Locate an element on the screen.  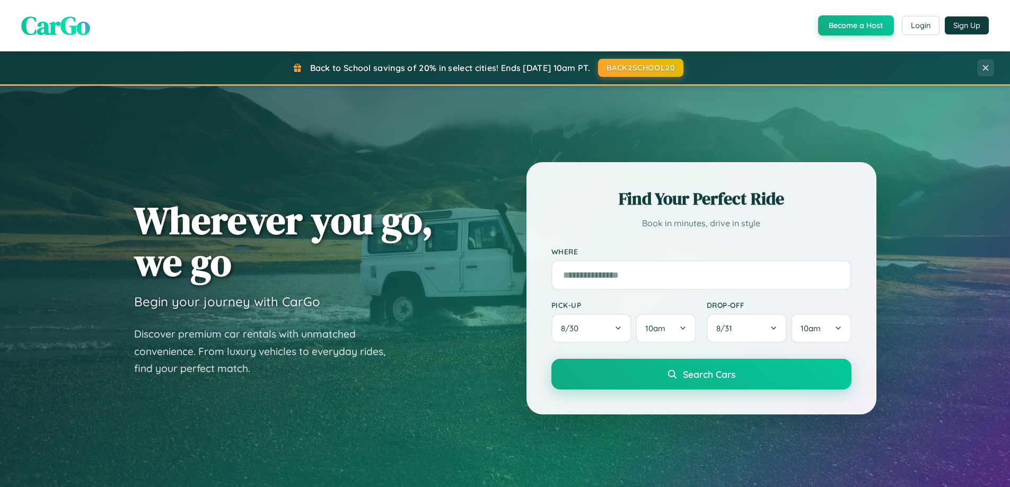
button: Search Cars is located at coordinates (702, 374).